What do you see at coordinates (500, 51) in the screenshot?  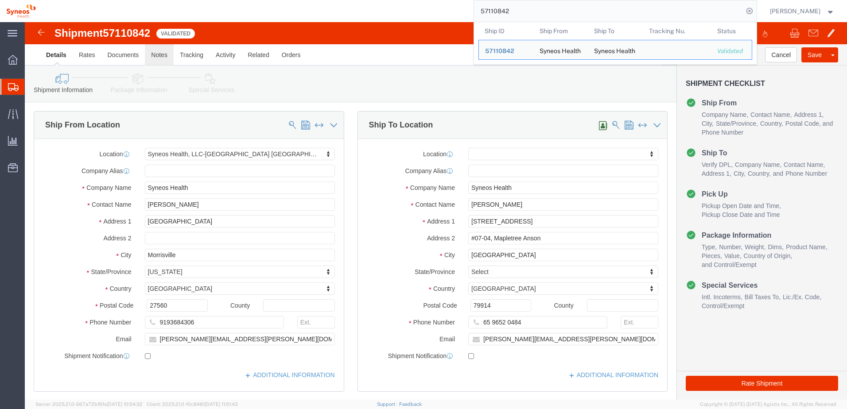 I see `span: 57110842` at bounding box center [500, 51].